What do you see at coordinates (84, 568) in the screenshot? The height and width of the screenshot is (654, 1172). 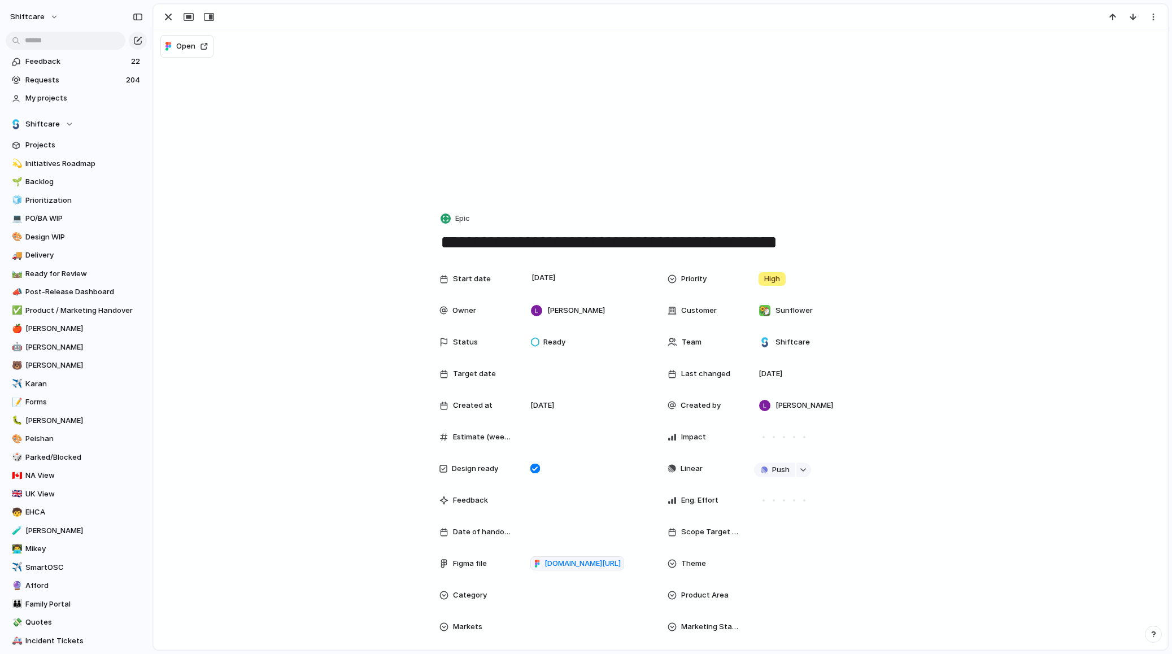 I see `span: SmartOSC` at bounding box center [84, 568].